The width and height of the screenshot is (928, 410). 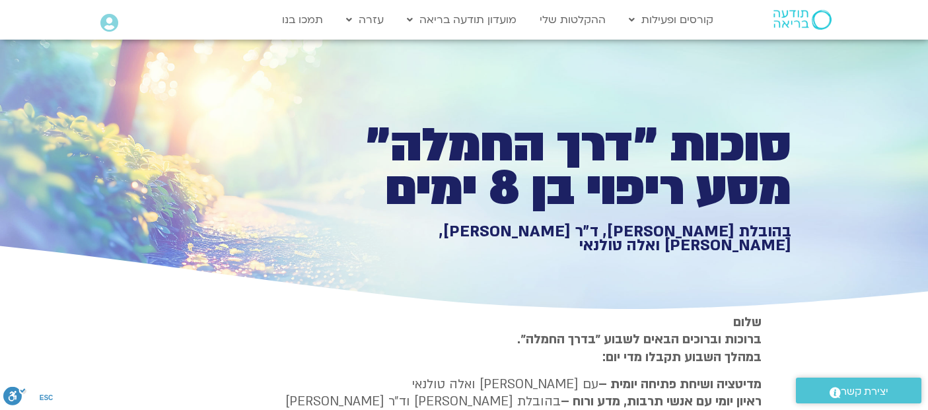 What do you see at coordinates (864, 392) in the screenshot?
I see `span: יצירת קשר` at bounding box center [864, 392].